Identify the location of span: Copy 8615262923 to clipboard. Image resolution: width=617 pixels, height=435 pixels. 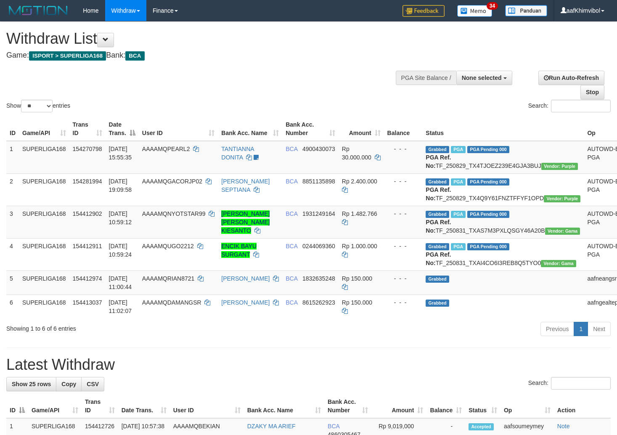
(319, 302).